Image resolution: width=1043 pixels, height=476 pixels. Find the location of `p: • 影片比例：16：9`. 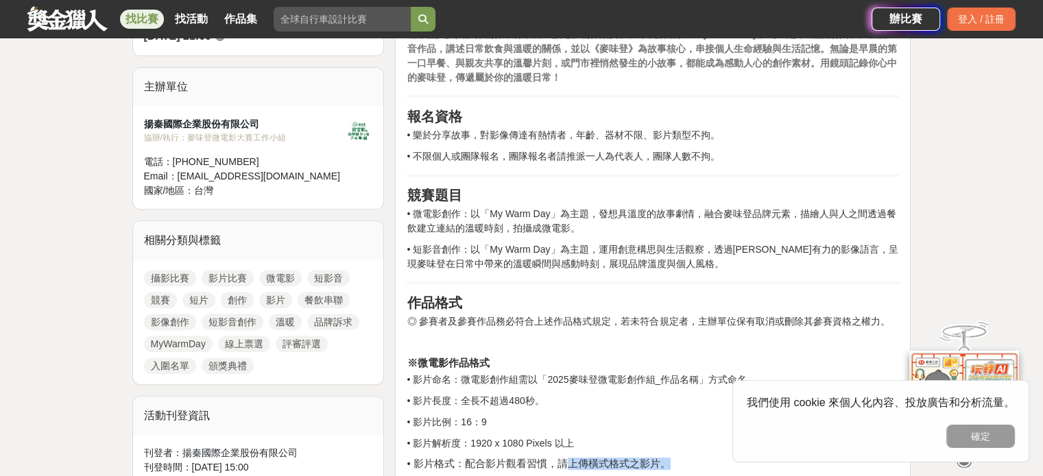

p: • 影片比例：16：9 is located at coordinates (653, 422).